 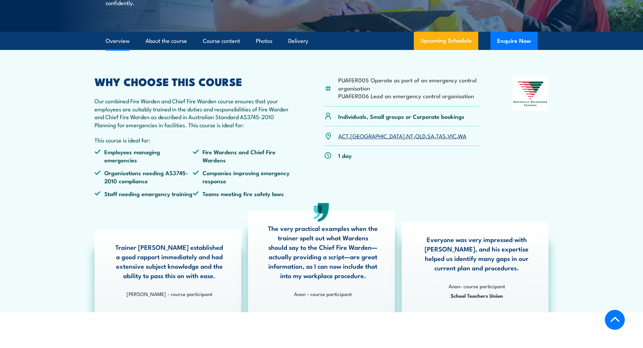 What do you see at coordinates (323, 252) in the screenshot?
I see `p: The very practical examples when the trainer spelt out what Wardens should say to the Chief Fire ...` at bounding box center [323, 252].